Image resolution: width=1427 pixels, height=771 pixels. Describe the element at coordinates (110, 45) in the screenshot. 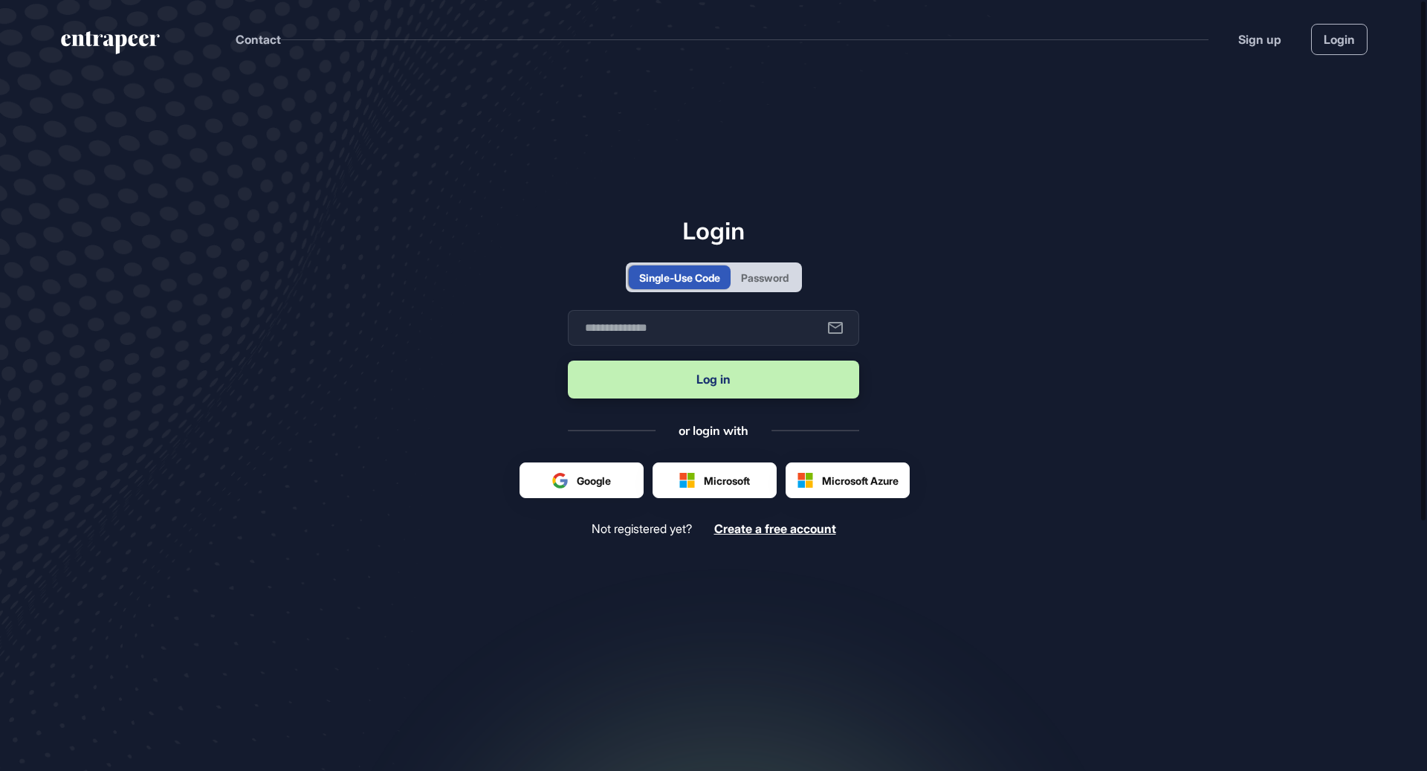

I see `a: entrapeer-logo` at that location.